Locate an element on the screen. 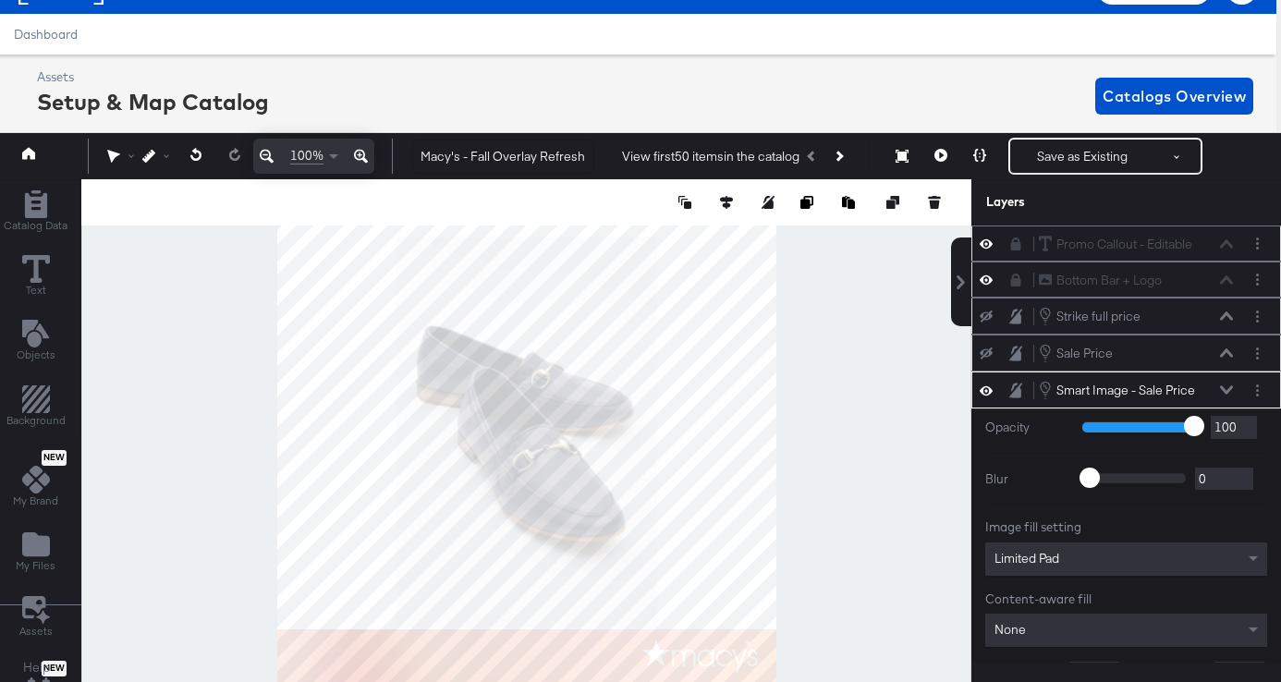  div: View first 50 items in the catalog is located at coordinates (711, 156).